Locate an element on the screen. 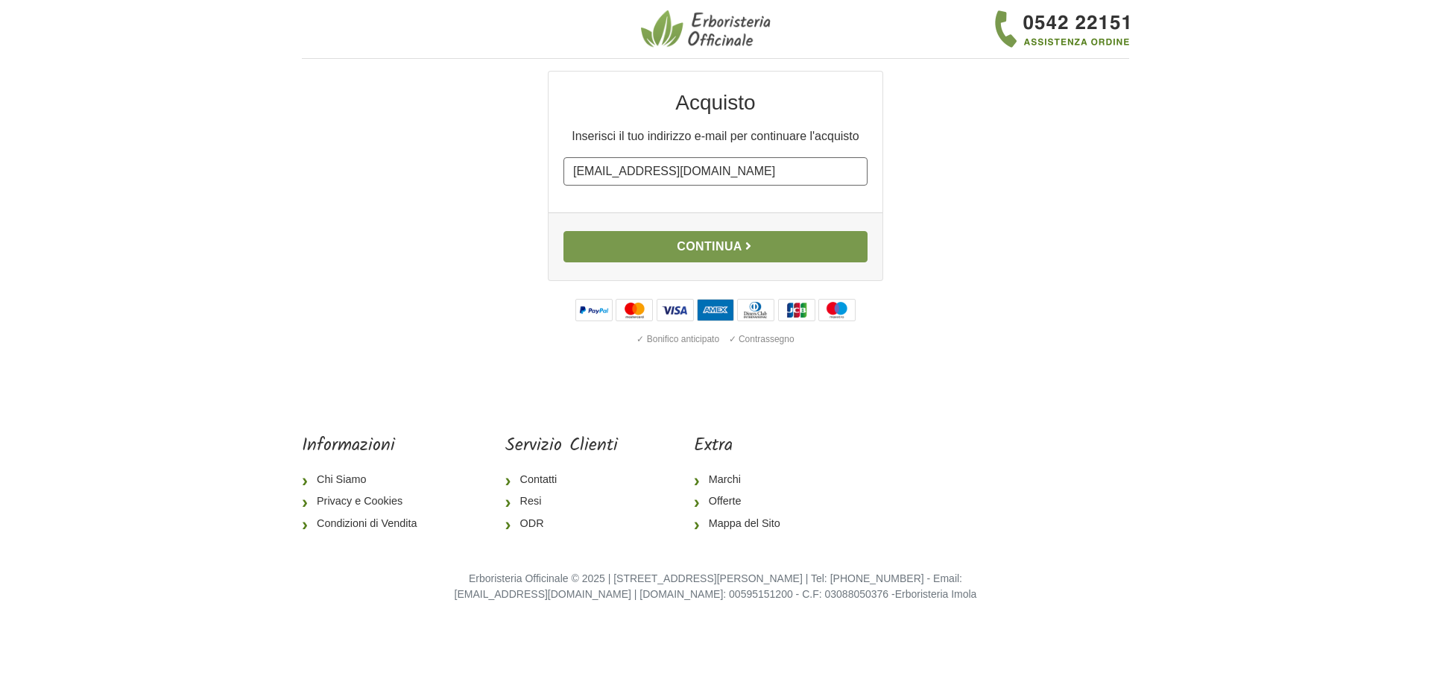 The width and height of the screenshot is (1431, 679). div: ✓ Contrassegno is located at coordinates (762, 339).